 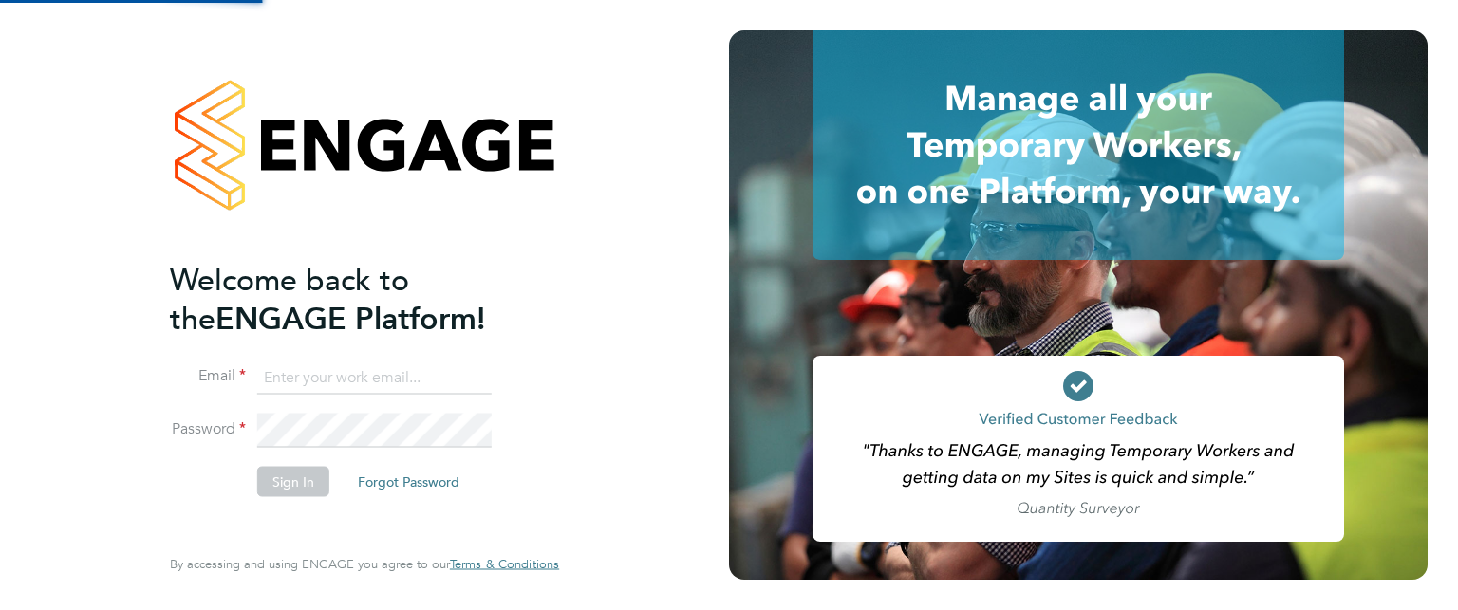 I want to click on label: Password, so click(x=208, y=429).